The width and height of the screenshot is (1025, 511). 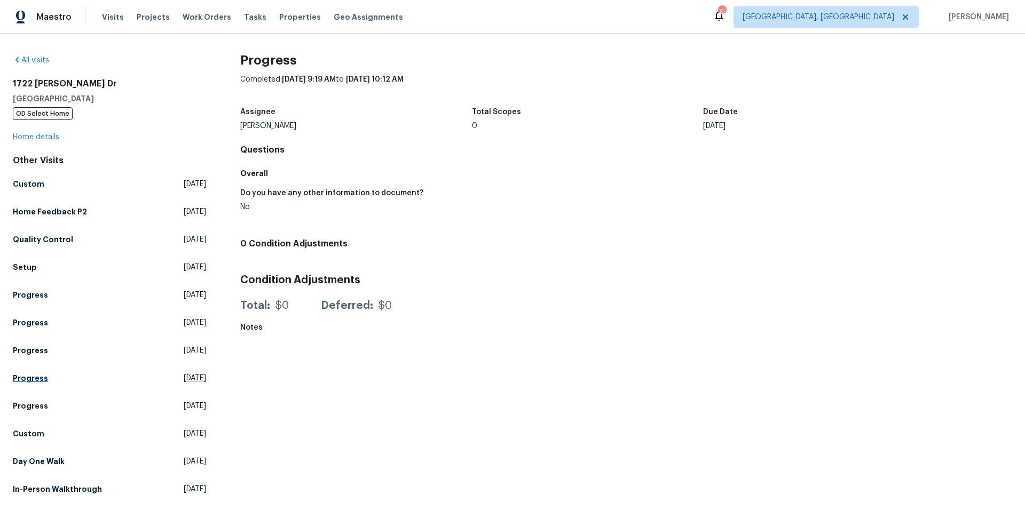 I want to click on div: Total:, so click(x=255, y=306).